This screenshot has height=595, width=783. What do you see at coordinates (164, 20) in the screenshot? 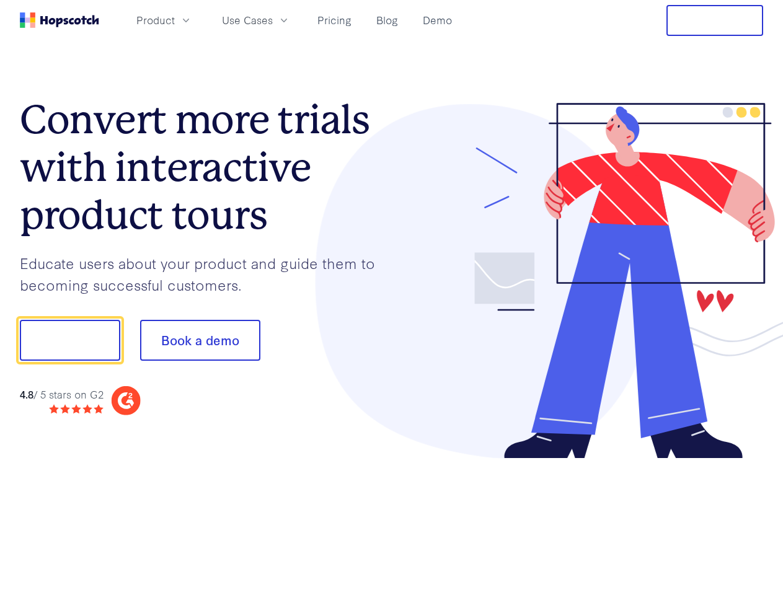
I see `button: Product` at bounding box center [164, 20].